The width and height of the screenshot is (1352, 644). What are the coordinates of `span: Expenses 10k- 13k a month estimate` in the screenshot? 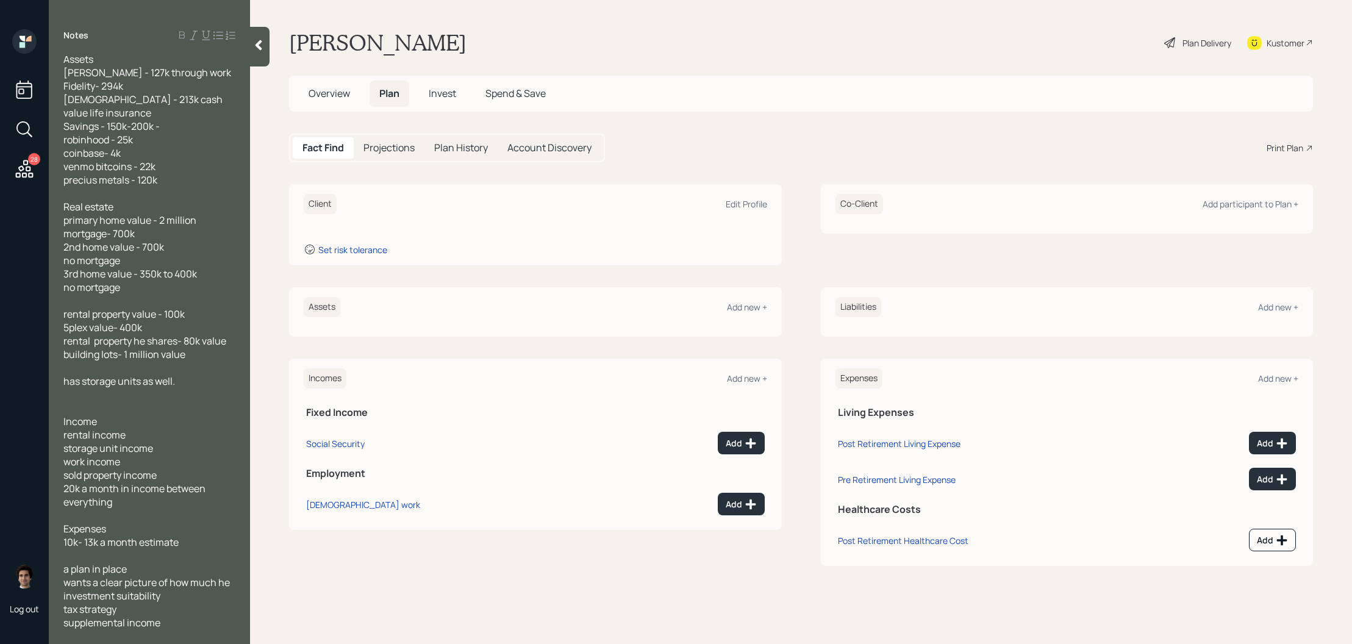 It's located at (121, 536).